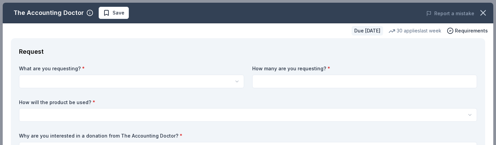 The image size is (496, 145). I want to click on div: 30 applies last week, so click(415, 31).